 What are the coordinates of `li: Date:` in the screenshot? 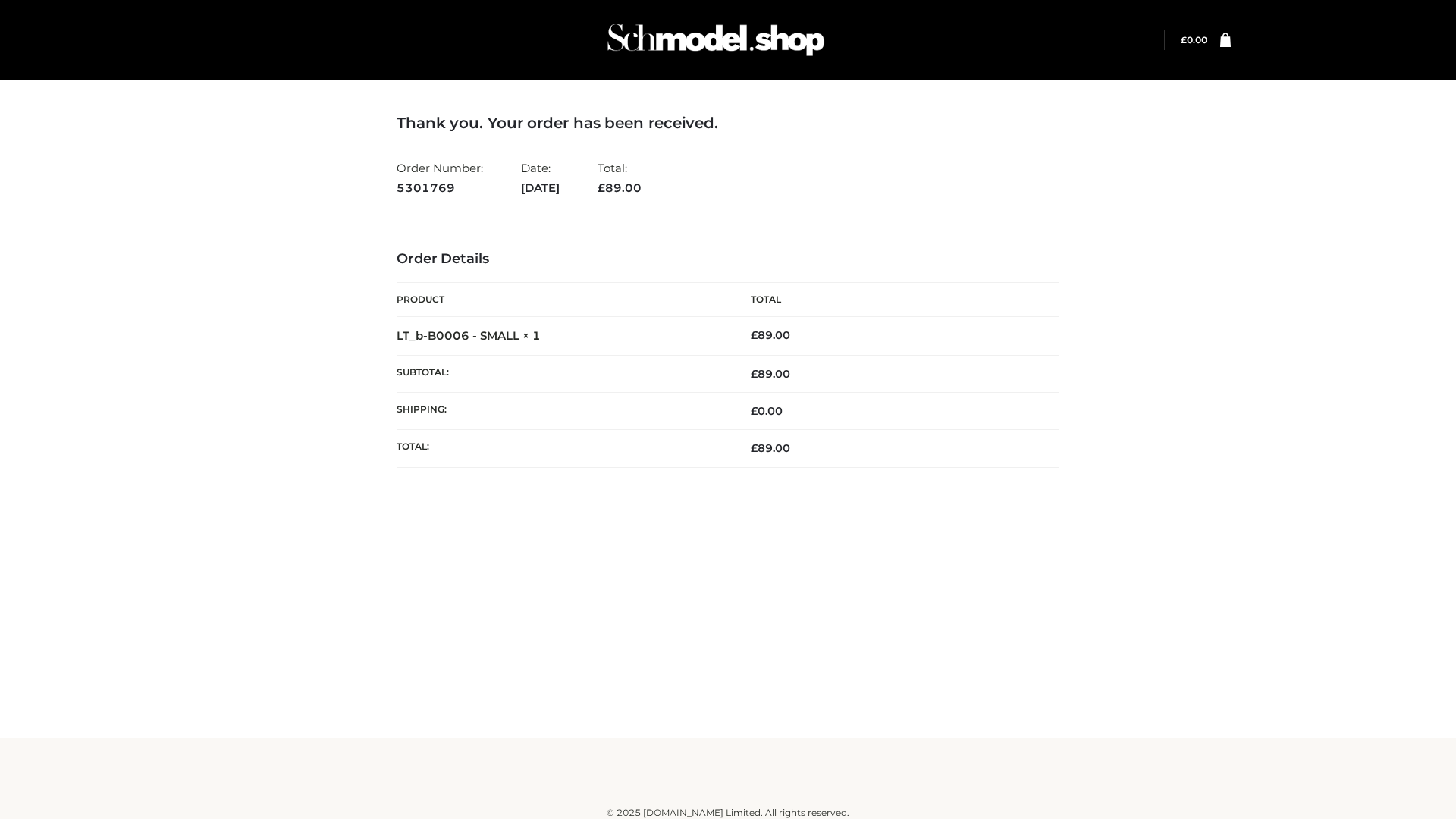 It's located at (540, 178).